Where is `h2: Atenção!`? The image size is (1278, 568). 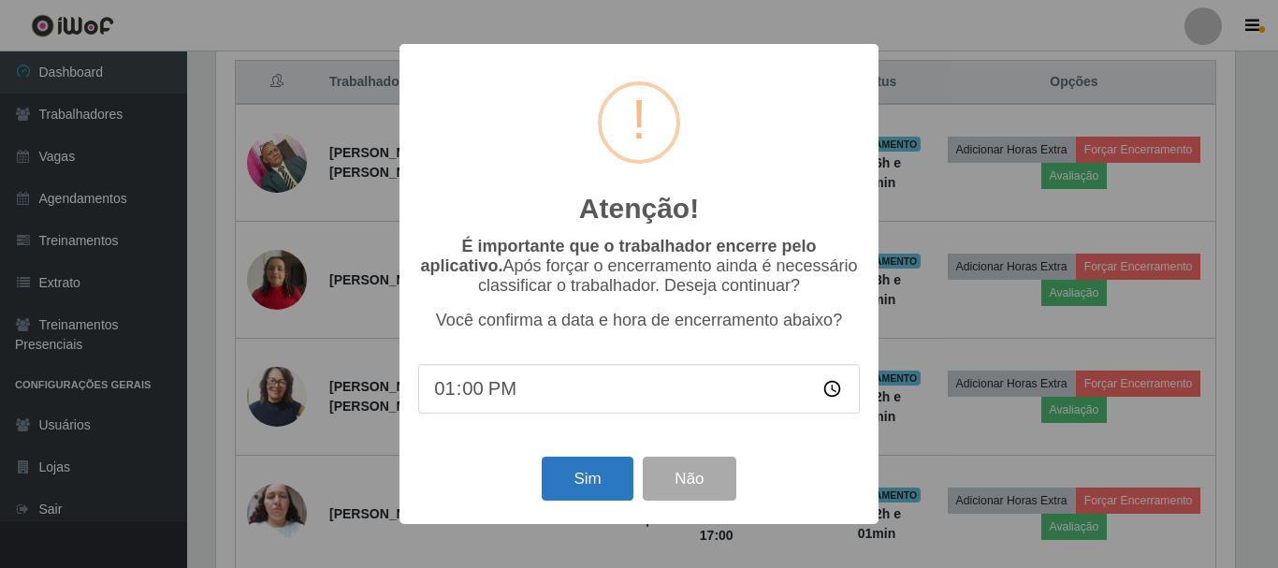 h2: Atenção! is located at coordinates (639, 209).